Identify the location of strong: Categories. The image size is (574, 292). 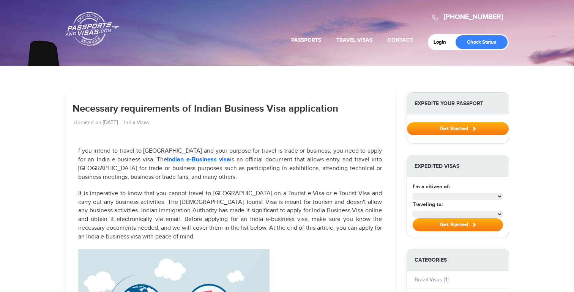
(458, 260).